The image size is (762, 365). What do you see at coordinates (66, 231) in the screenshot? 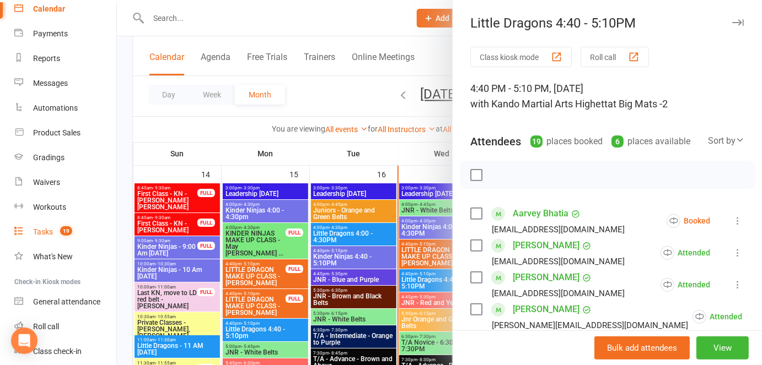
I see `span: 19` at bounding box center [66, 231].